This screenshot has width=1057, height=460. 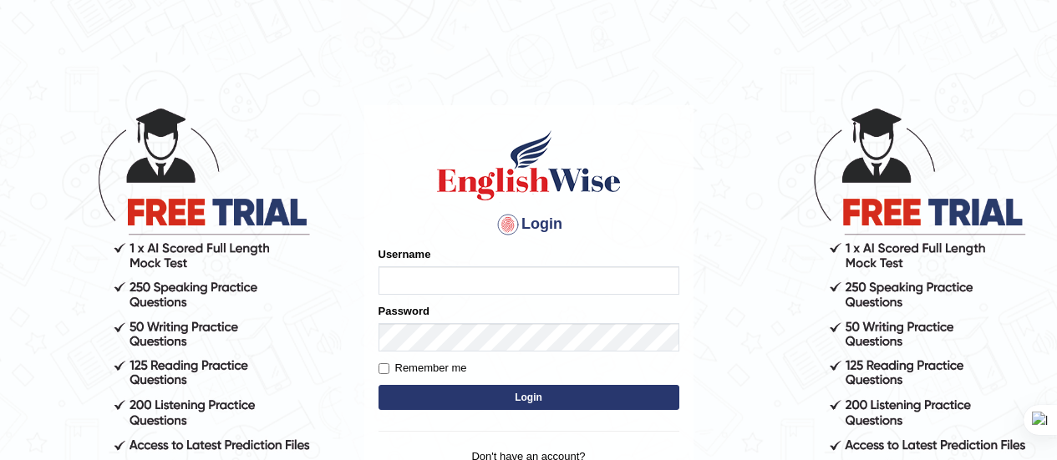 What do you see at coordinates (404, 254) in the screenshot?
I see `label: Username` at bounding box center [404, 254].